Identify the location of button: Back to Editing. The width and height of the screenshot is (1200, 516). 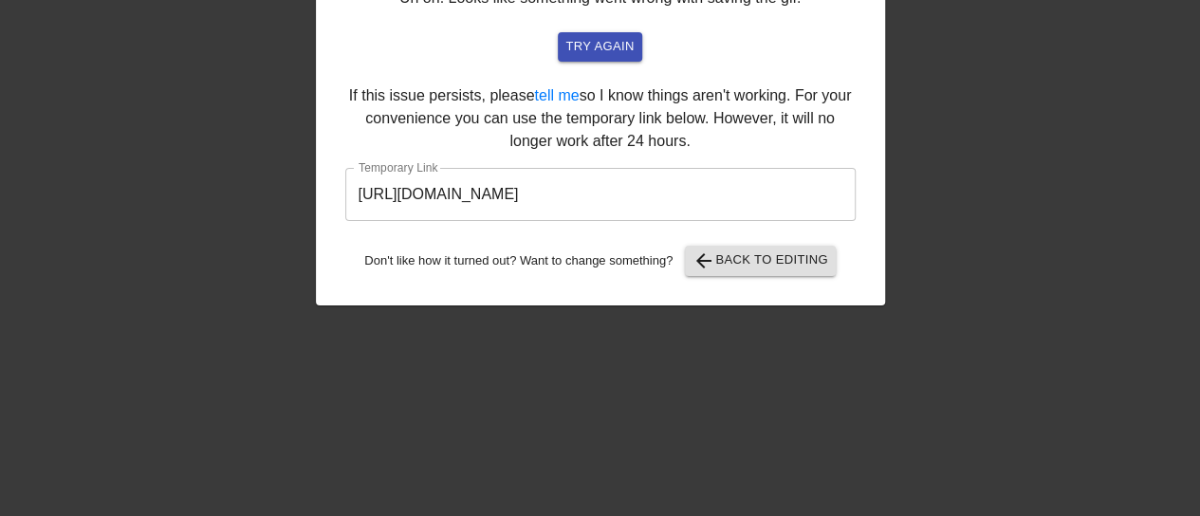
(760, 261).